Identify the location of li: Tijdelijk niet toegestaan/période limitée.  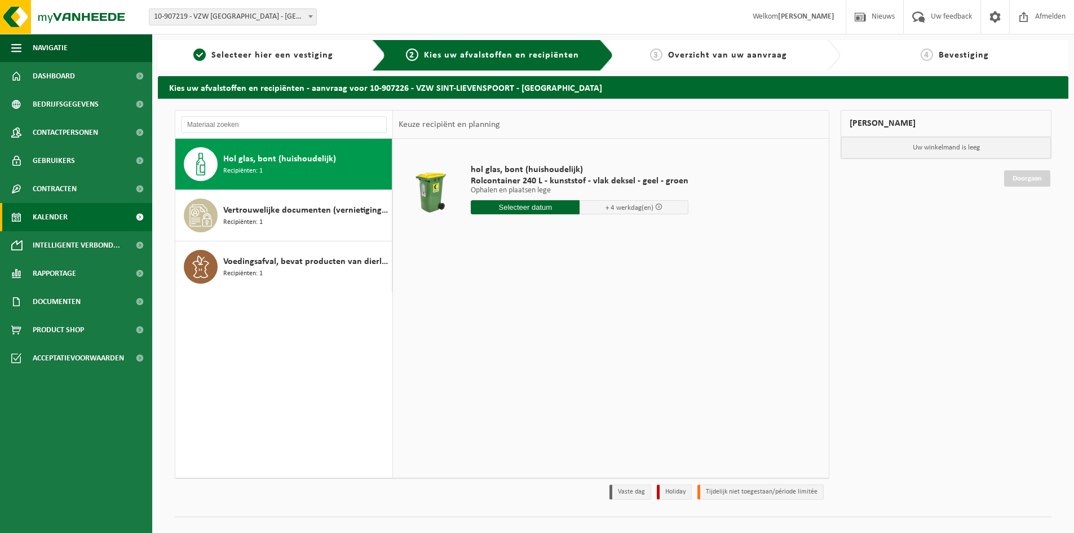
(761, 492).